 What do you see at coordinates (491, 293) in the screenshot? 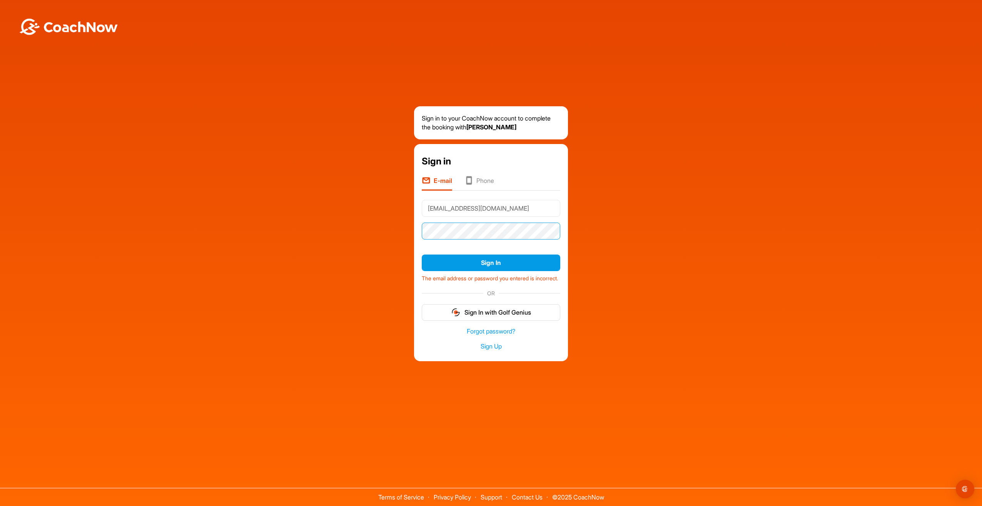
I see `span: OR` at bounding box center [491, 293].